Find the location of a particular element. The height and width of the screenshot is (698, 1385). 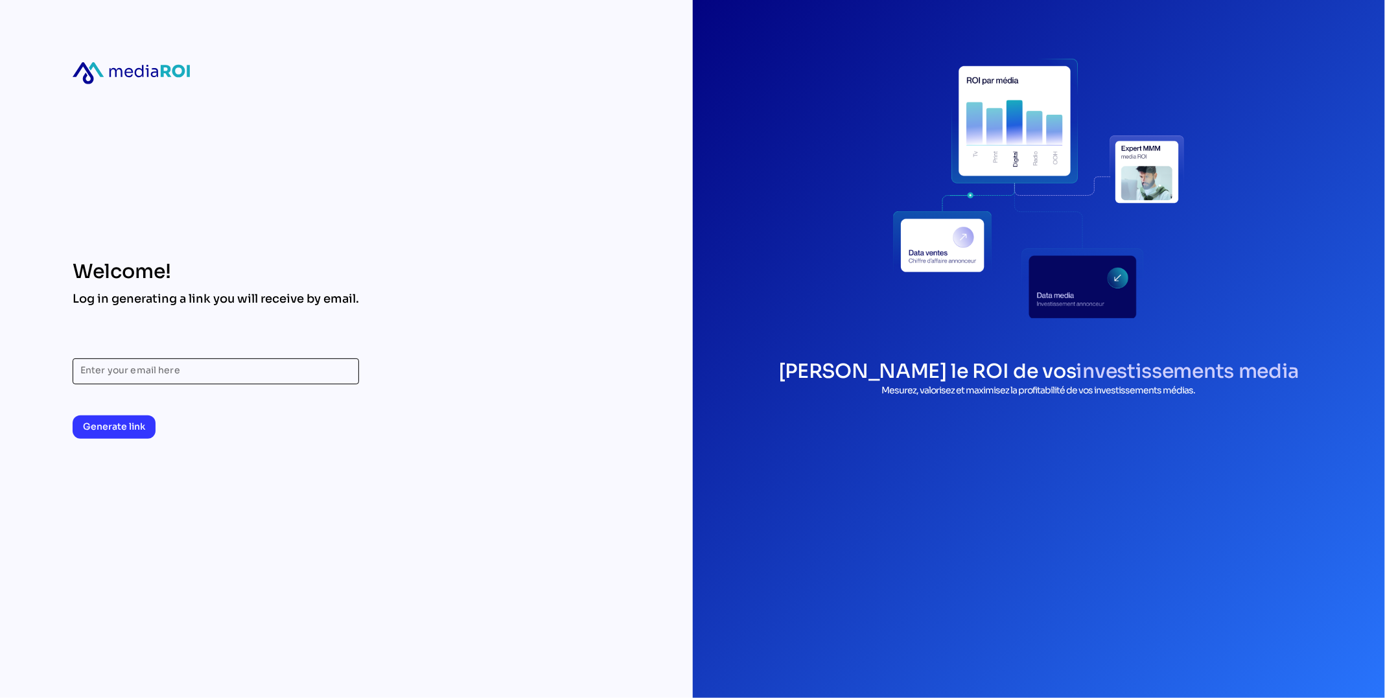

div: mediaroi is located at coordinates (131, 73).